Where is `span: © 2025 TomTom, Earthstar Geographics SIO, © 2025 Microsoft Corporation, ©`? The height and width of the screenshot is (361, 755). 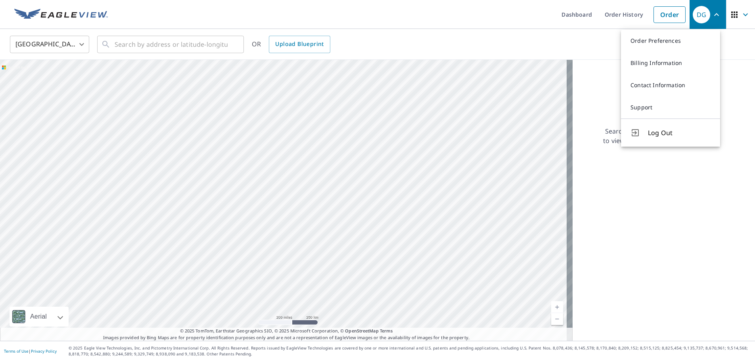
span: © 2025 TomTom, Earthstar Geographics SIO, © 2025 Microsoft Corporation, © is located at coordinates (286, 331).